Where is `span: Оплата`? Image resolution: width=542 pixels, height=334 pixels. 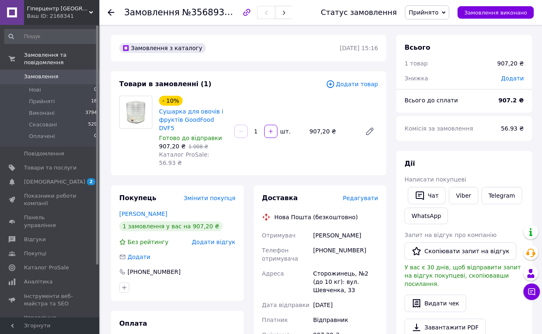 span: Оплата is located at coordinates (133, 323).